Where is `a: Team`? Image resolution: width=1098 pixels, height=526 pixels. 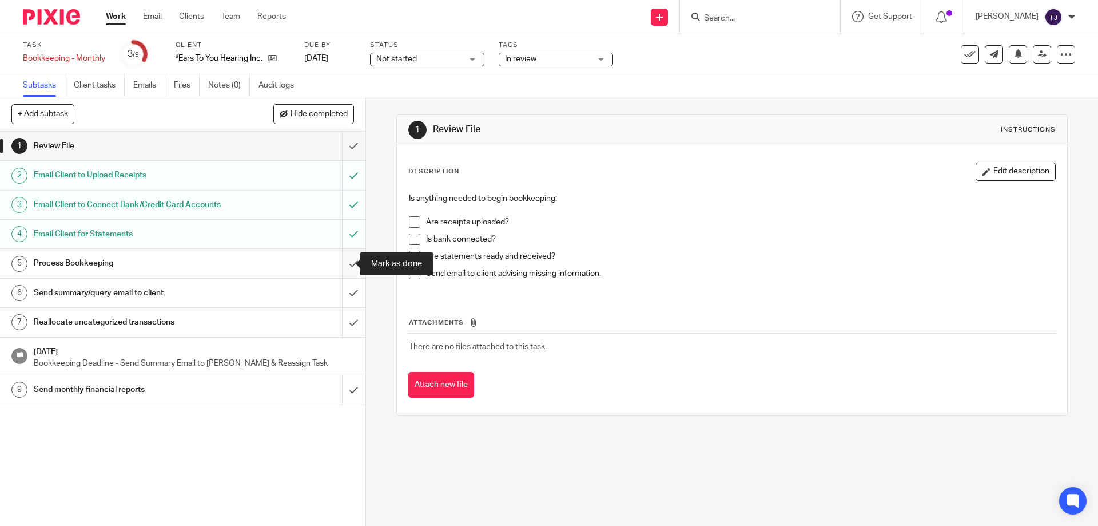 a: Team is located at coordinates (231, 17).